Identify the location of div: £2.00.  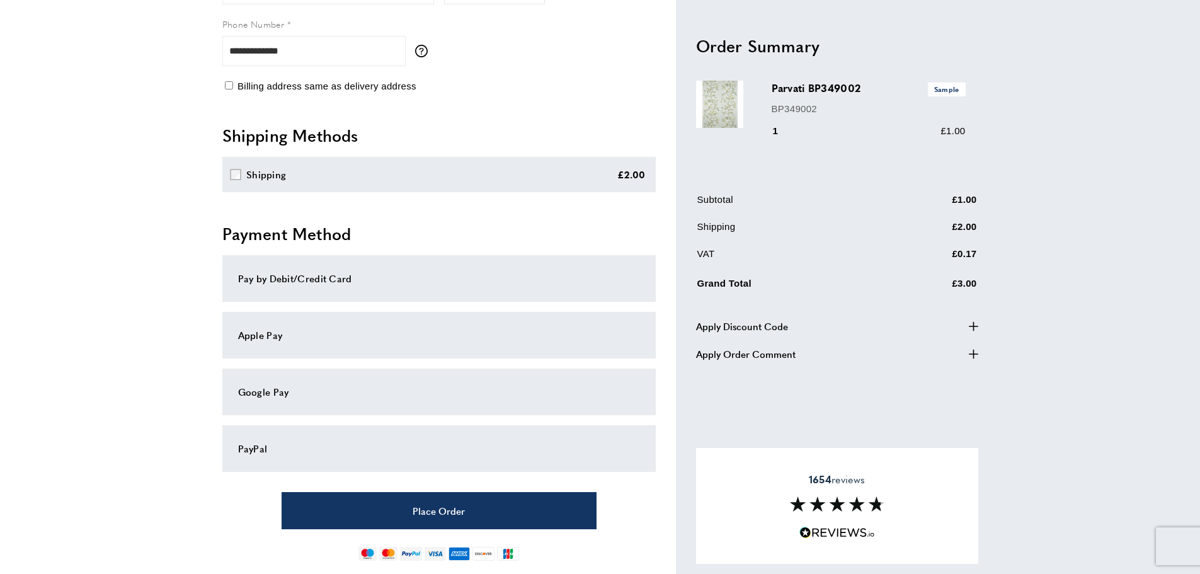
(631, 174).